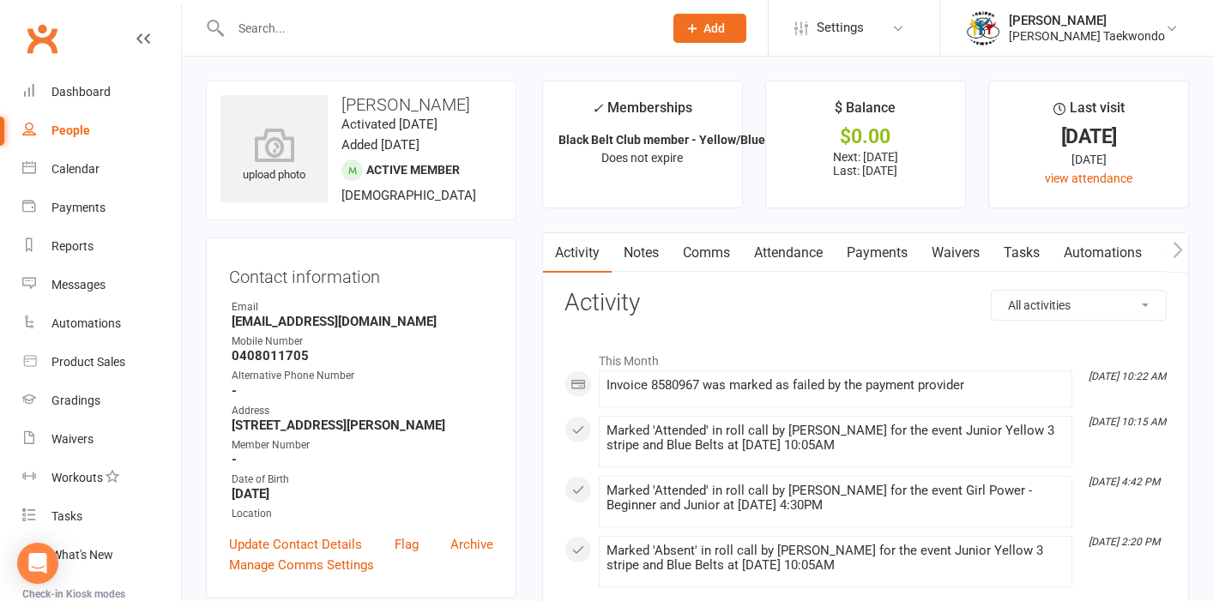  I want to click on span: Active member, so click(413, 170).